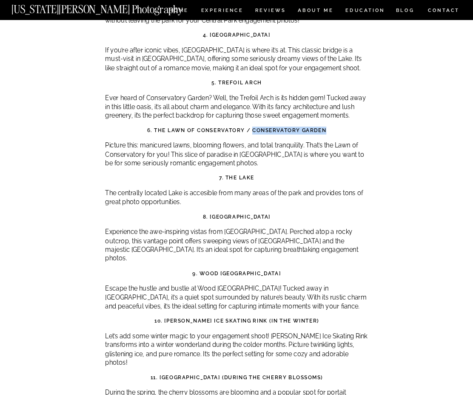 Image resolution: width=473 pixels, height=395 pixels. I want to click on nav: ABOUT ME, so click(316, 11).